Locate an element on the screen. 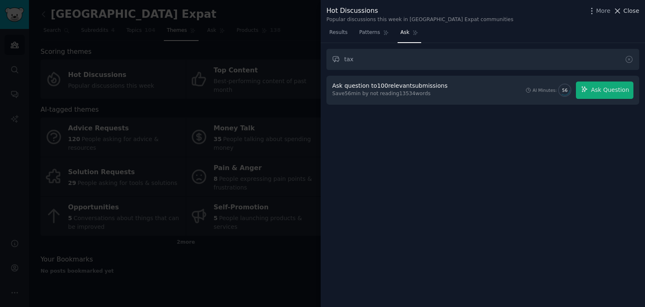 The image size is (645, 307). span: Close is located at coordinates (631, 11).